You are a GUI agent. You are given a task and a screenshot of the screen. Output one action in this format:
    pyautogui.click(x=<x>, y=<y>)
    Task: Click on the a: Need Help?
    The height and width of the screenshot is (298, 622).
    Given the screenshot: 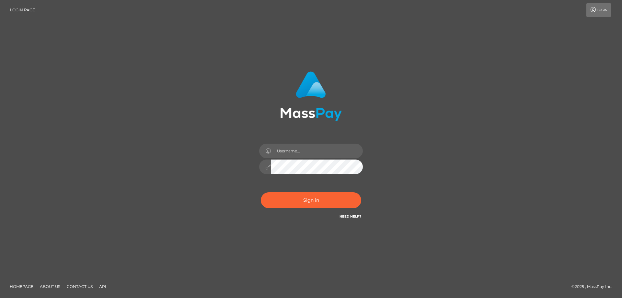 What is the action you would take?
    pyautogui.click(x=350, y=216)
    